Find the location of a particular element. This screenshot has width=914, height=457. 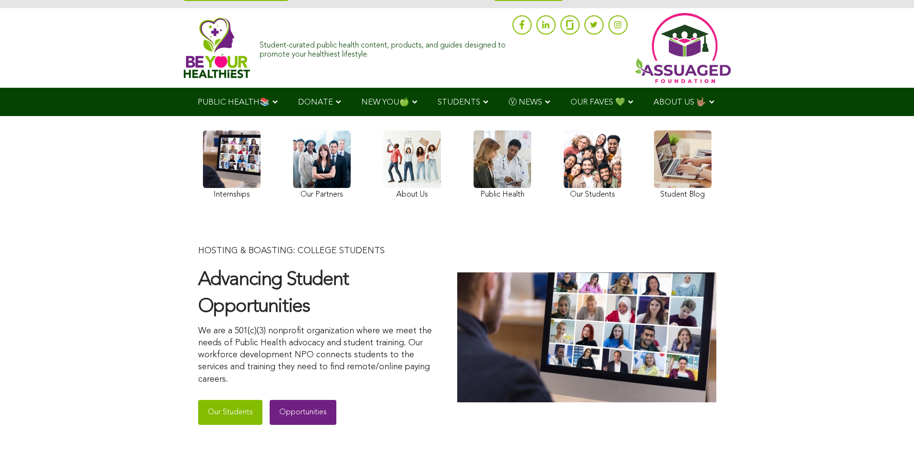

span: DONATE is located at coordinates (315, 102).